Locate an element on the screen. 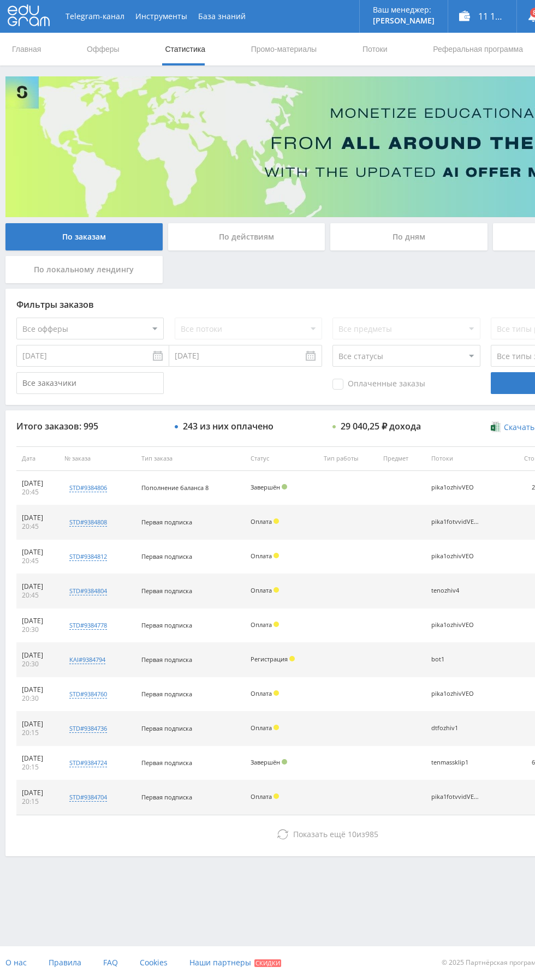 This screenshot has height=979, width=535. span: Cookies is located at coordinates (153, 962).